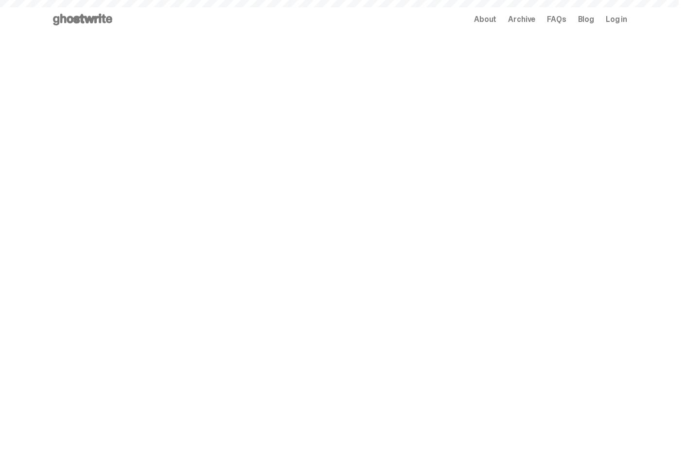 The width and height of the screenshot is (686, 455). I want to click on a: FAQs, so click(556, 19).